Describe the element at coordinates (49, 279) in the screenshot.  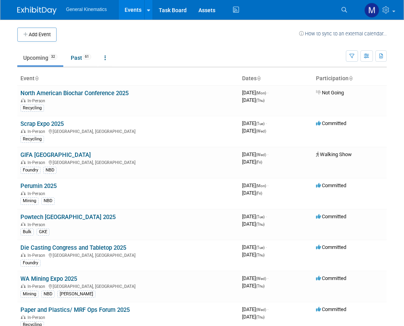
I see `a: WA Mining Expo 2025` at that location.